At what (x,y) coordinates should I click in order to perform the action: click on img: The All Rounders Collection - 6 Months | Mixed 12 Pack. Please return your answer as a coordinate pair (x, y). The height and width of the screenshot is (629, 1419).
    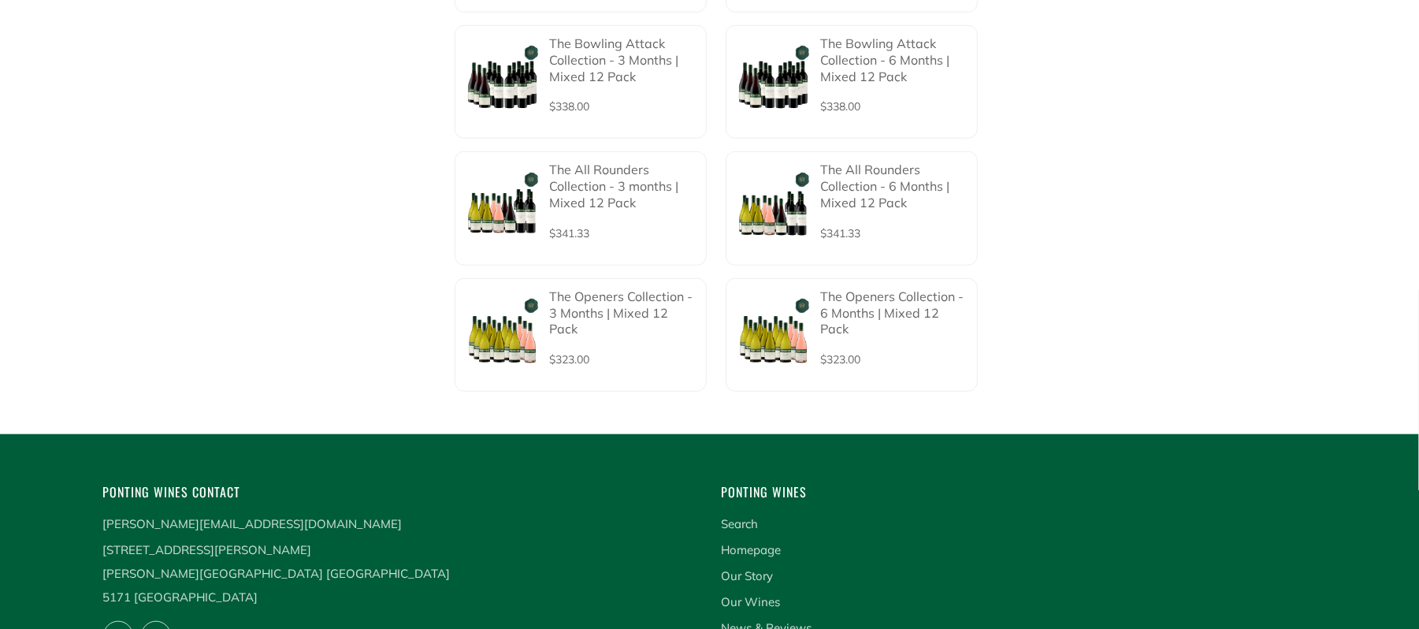
    Looking at the image, I should click on (774, 209).